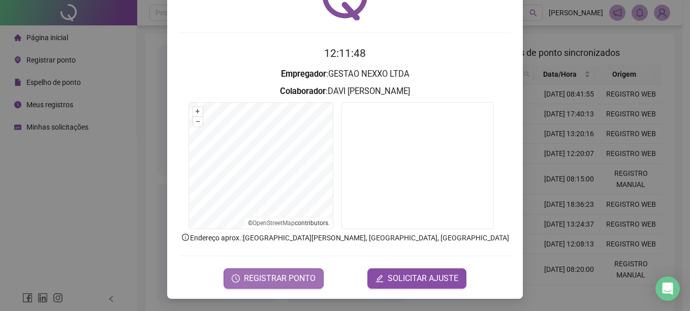 This screenshot has height=311, width=690. I want to click on span: info-circle, so click(185, 237).